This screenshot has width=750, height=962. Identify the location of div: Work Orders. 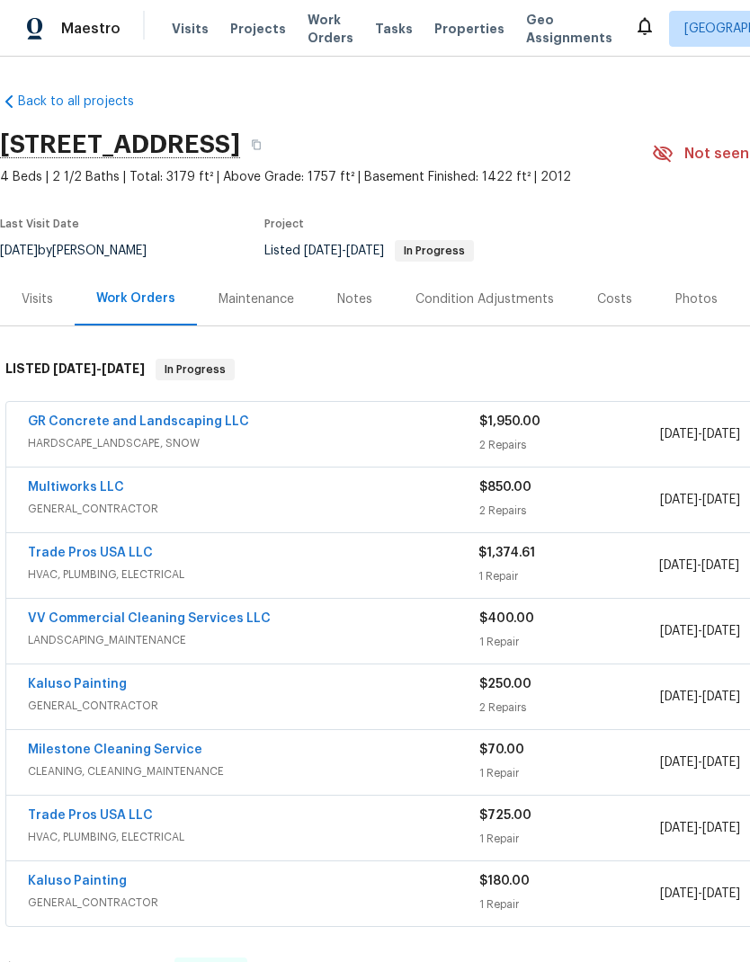
(136, 299).